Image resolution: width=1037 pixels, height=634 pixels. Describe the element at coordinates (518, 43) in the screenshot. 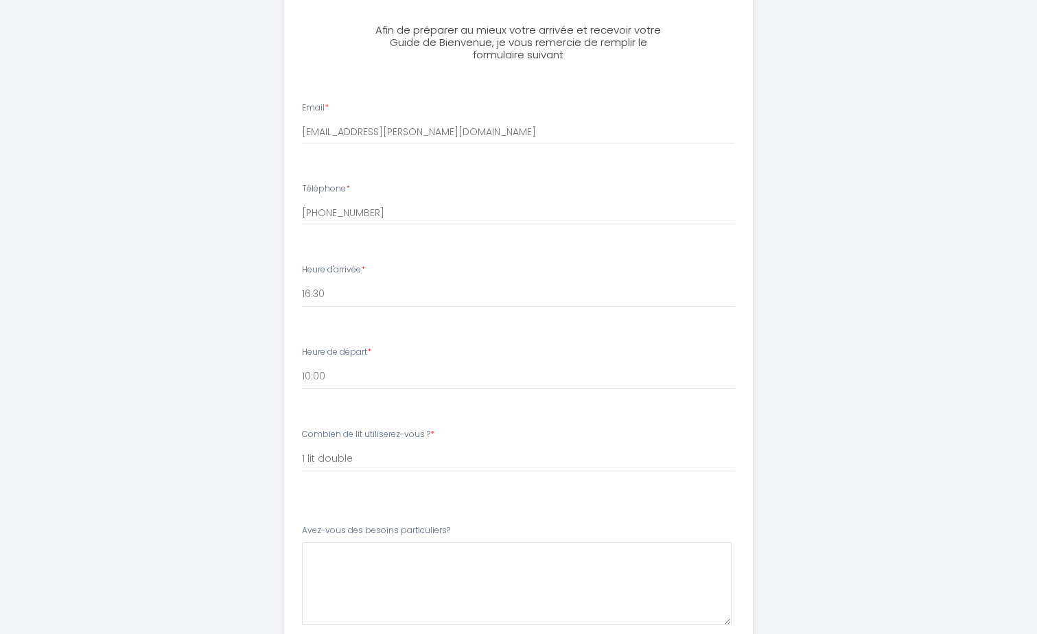

I see `h3: Afin de préparer au mieux votre arrivée et recevoir votre Guide de Bienvenue, je vous remercie de...` at that location.